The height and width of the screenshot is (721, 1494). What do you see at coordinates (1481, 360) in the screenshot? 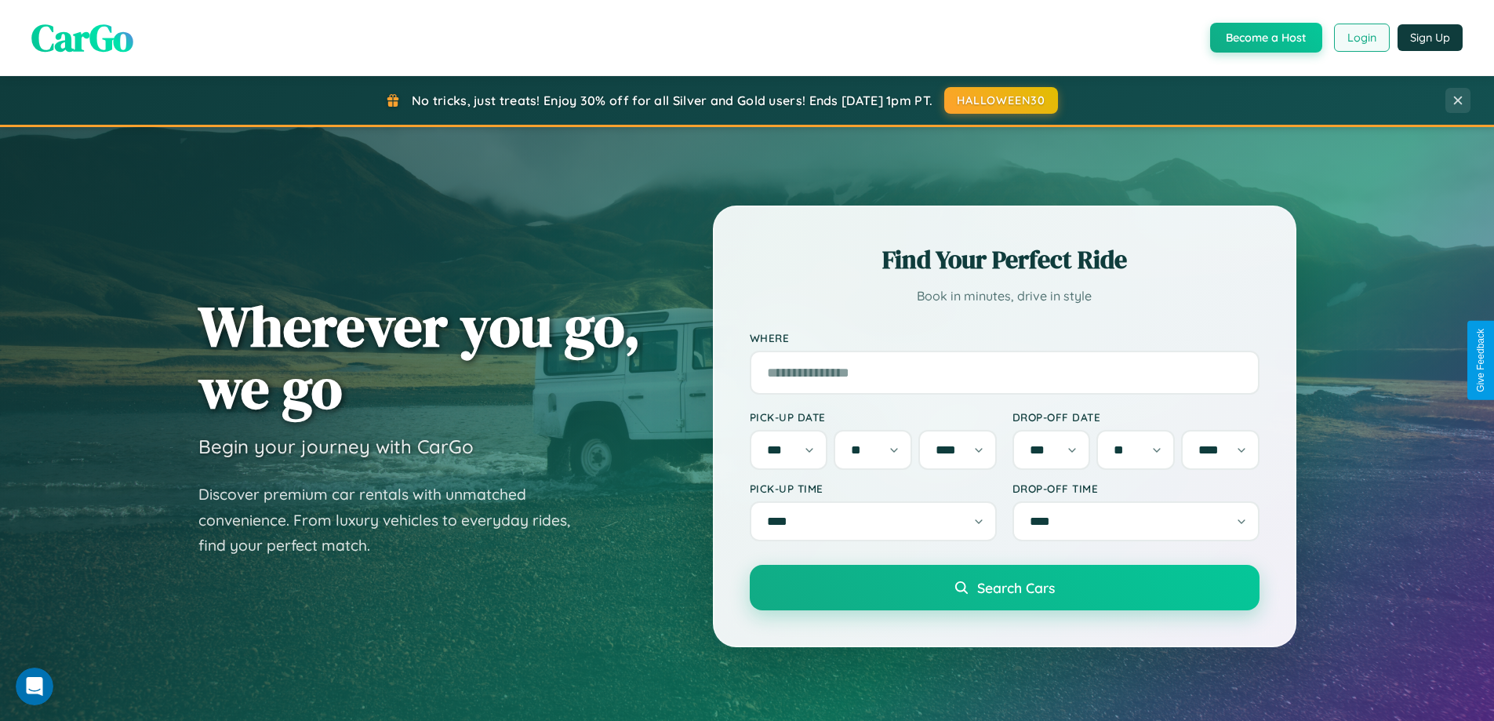
I see `div: Give Feedback` at bounding box center [1481, 360].